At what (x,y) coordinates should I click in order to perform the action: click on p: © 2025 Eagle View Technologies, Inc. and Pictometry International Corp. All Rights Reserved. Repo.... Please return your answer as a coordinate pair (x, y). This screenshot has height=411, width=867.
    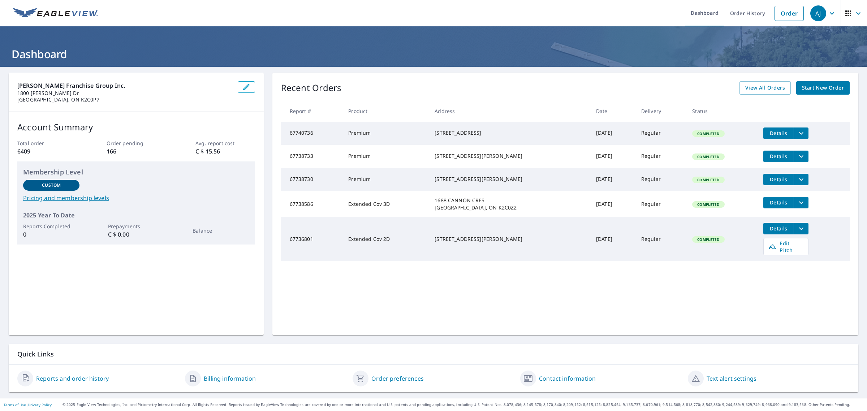
    Looking at the image, I should click on (463, 405).